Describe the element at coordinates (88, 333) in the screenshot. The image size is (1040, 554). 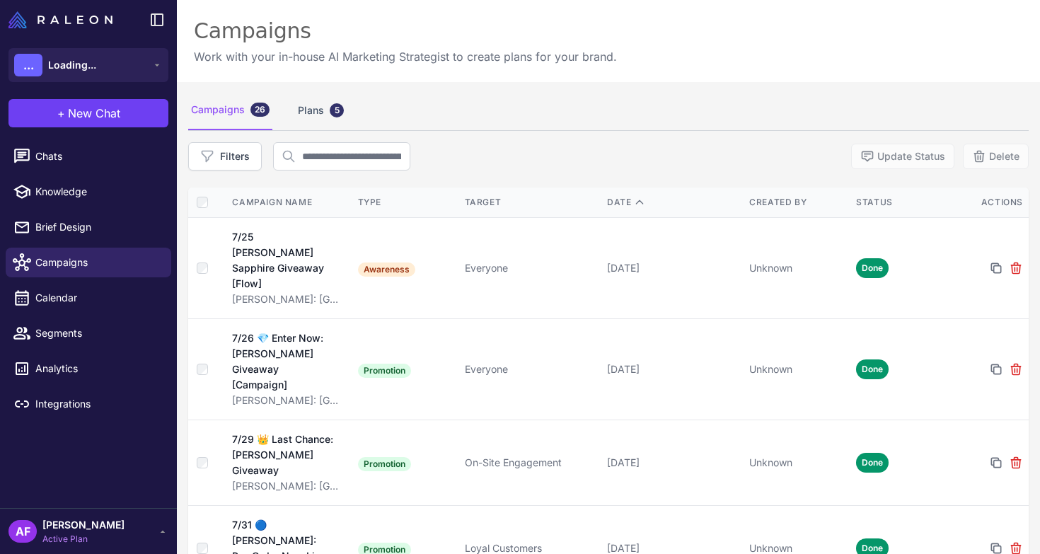
I see `a: Segments` at that location.